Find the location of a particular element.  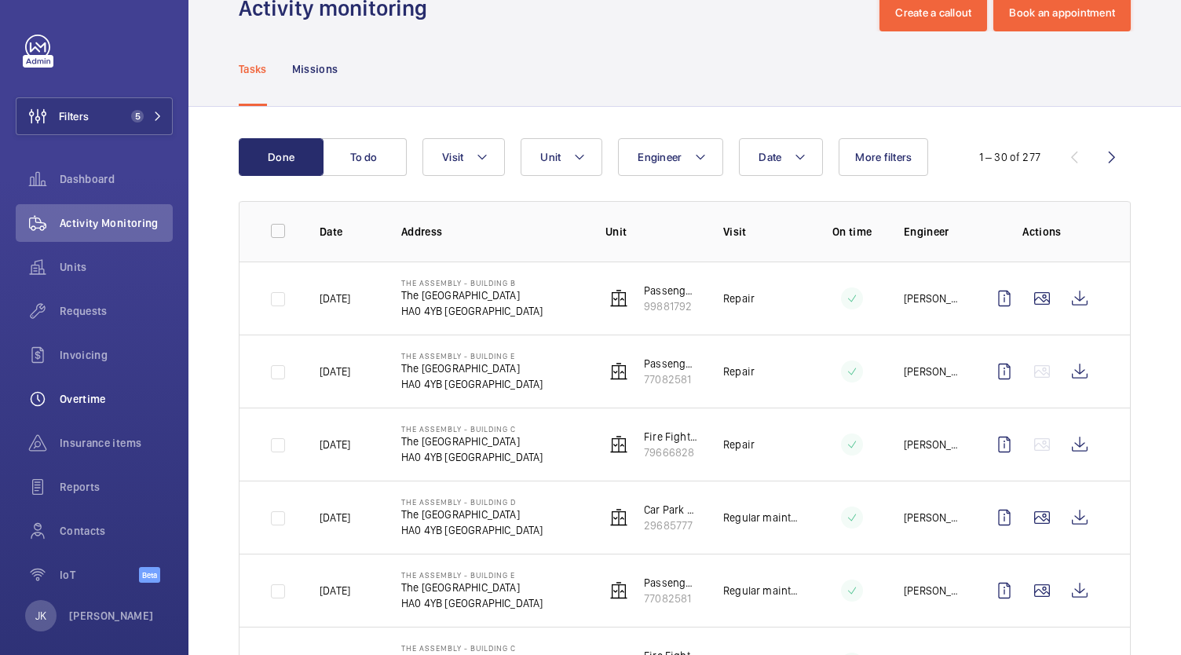

span: Date is located at coordinates (770, 157).